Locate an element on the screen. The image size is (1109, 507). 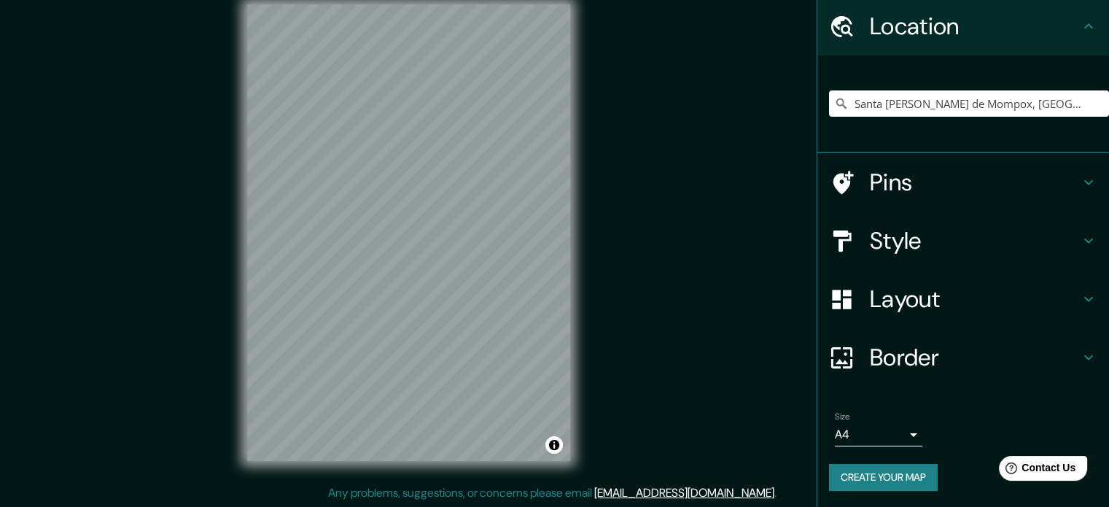
h4: Border is located at coordinates (974, 357).